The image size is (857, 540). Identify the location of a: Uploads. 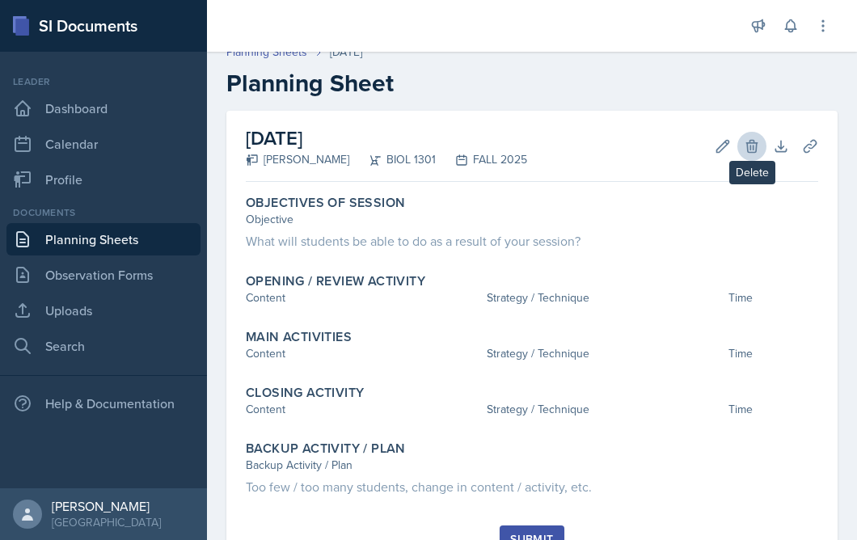
(103, 310).